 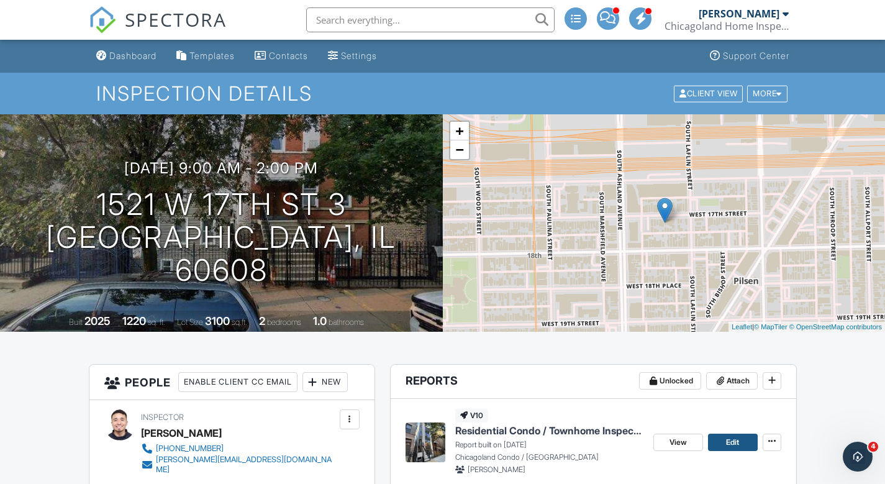 I want to click on h3: People, so click(x=232, y=382).